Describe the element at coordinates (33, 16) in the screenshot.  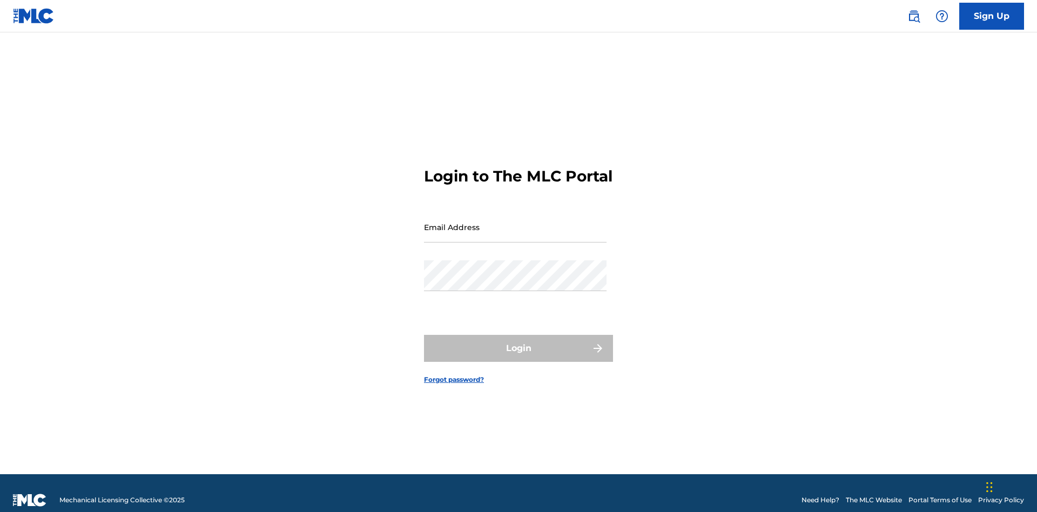
I see `img: MLC Logo` at that location.